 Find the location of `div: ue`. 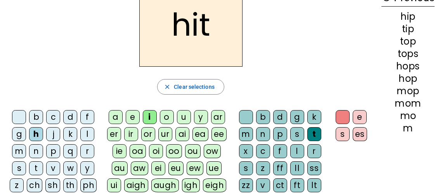

div: ue is located at coordinates (214, 169).